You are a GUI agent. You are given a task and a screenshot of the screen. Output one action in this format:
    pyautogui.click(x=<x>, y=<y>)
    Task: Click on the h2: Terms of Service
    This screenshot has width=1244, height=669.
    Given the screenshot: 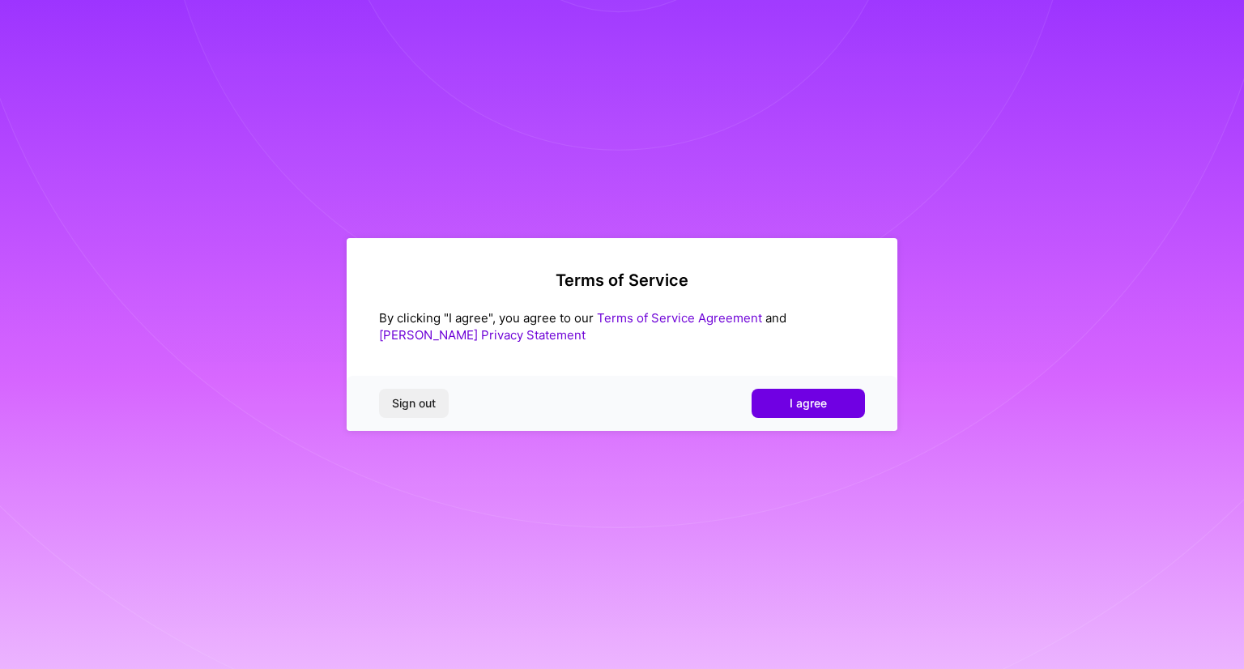 What is the action you would take?
    pyautogui.click(x=622, y=280)
    